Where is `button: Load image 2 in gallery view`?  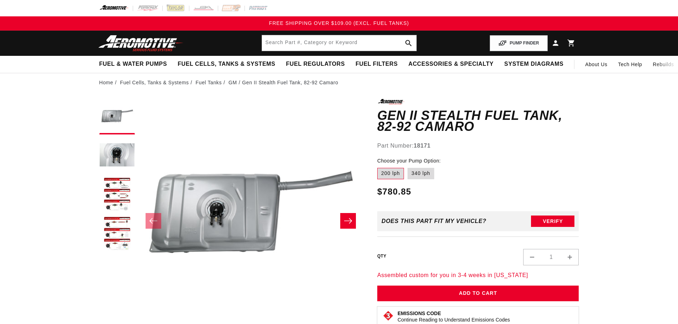 button: Load image 2 in gallery view is located at coordinates (117, 156).